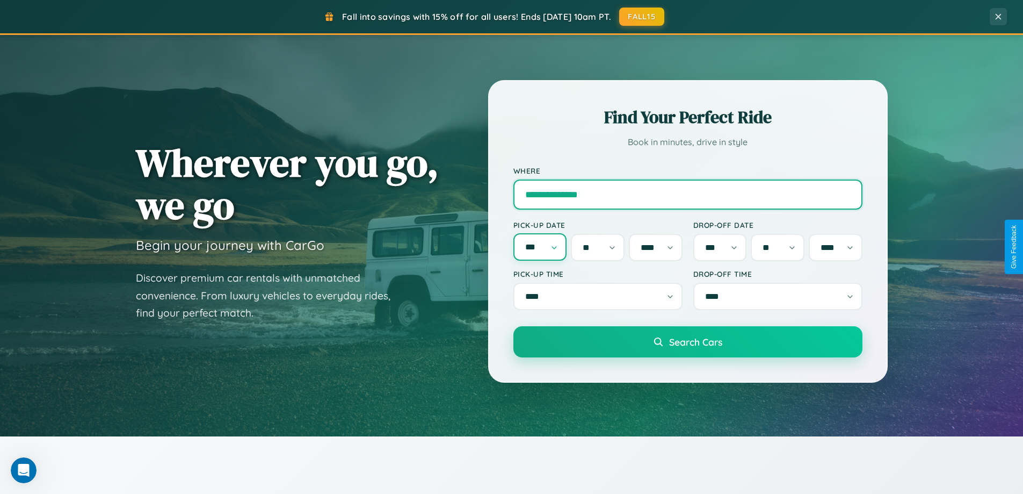  I want to click on button: FALL15, so click(642, 17).